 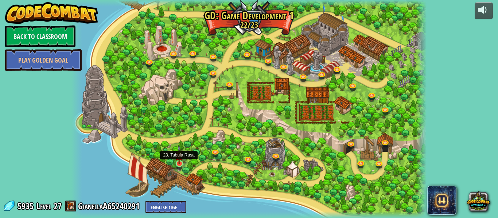 I want to click on a: Play Golden Goal, so click(x=43, y=60).